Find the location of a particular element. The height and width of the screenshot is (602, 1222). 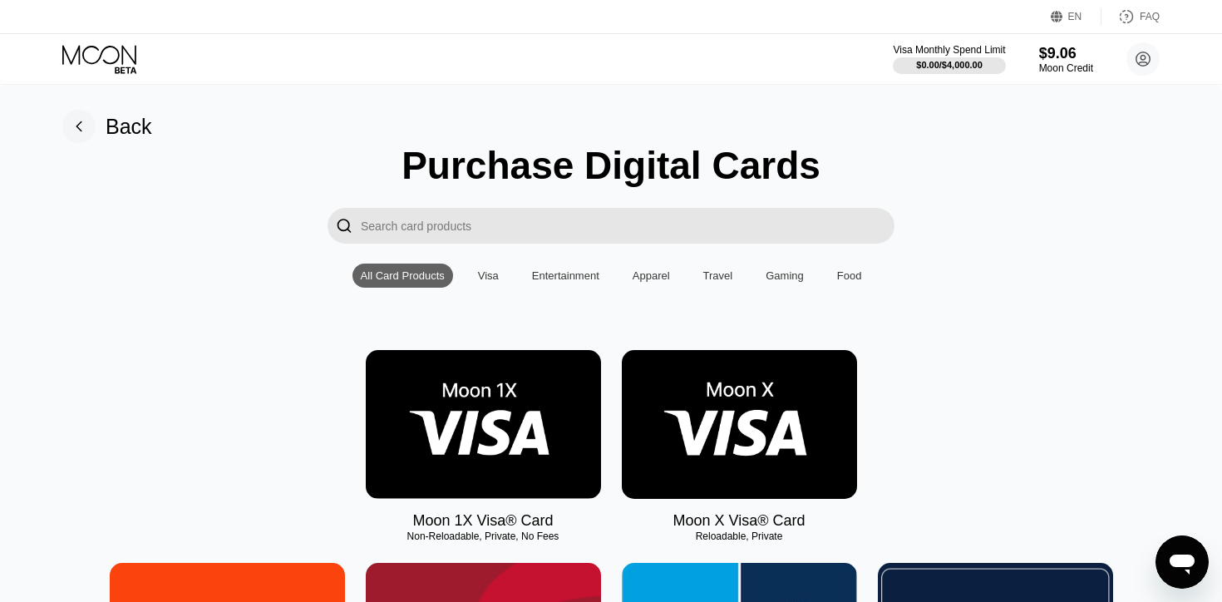

div: Travel is located at coordinates (718, 275).